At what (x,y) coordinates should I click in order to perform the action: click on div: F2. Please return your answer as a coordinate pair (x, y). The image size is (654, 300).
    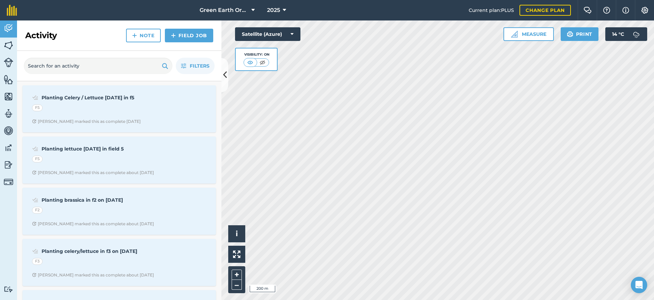
    Looking at the image, I should click on (37, 210).